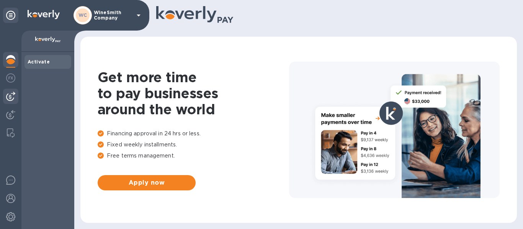  Describe the element at coordinates (147, 183) in the screenshot. I see `button: Apply now` at that location.